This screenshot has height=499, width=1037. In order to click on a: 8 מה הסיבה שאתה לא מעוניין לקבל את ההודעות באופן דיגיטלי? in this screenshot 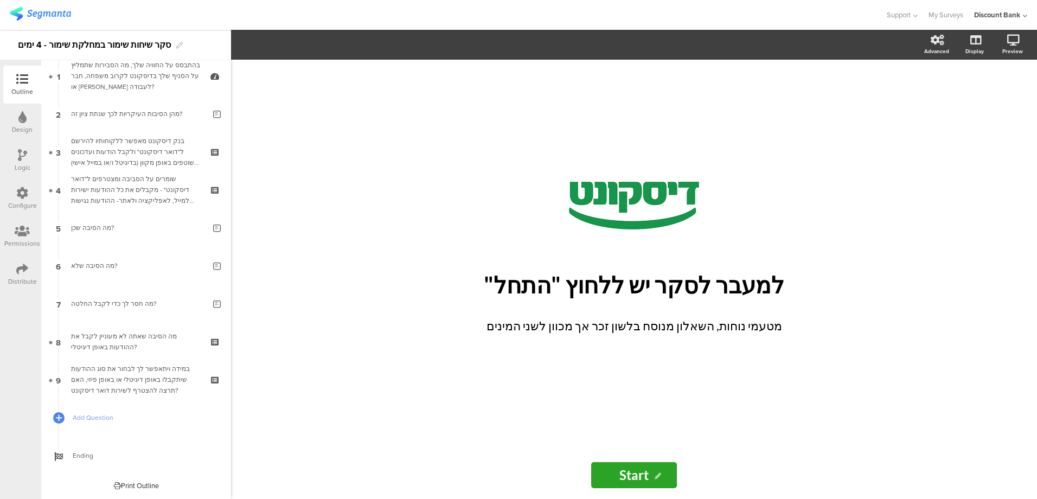, I will do `click(136, 342)`.